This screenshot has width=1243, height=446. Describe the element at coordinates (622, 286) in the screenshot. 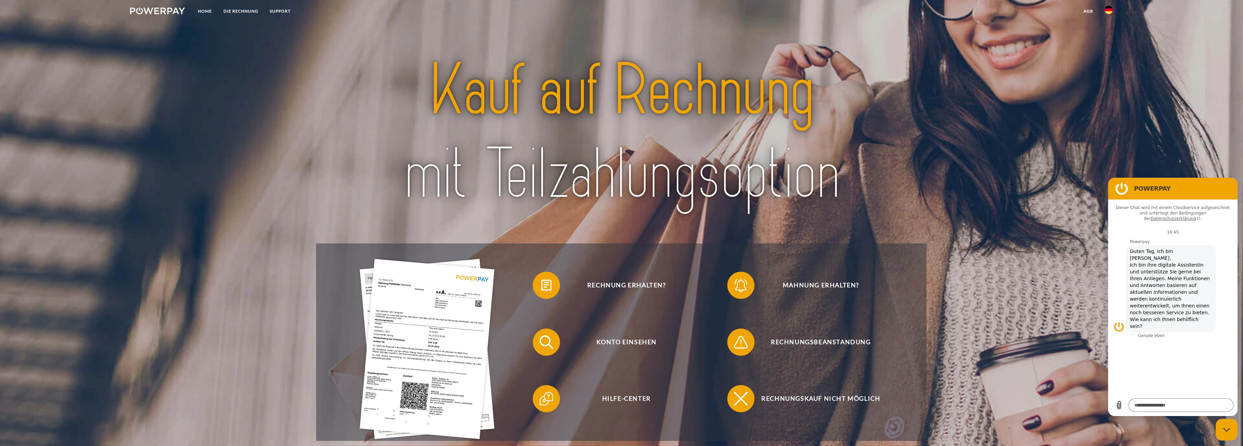

I see `button: Rechnung erhalten?` at that location.